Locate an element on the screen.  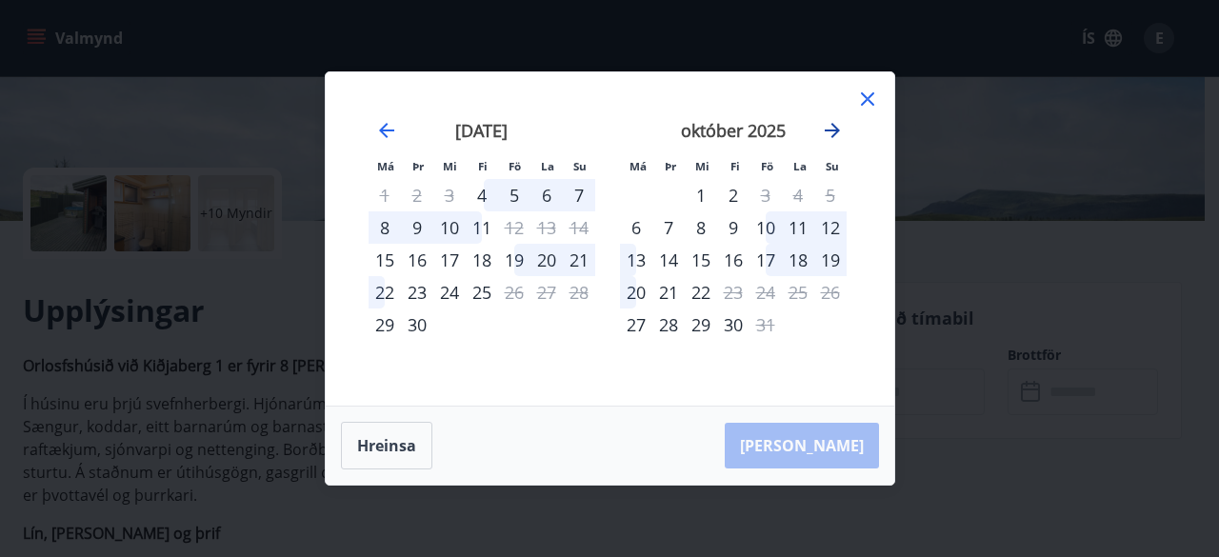
td: Not available. miðvikudagur, 3. september 2025 is located at coordinates (449, 195).